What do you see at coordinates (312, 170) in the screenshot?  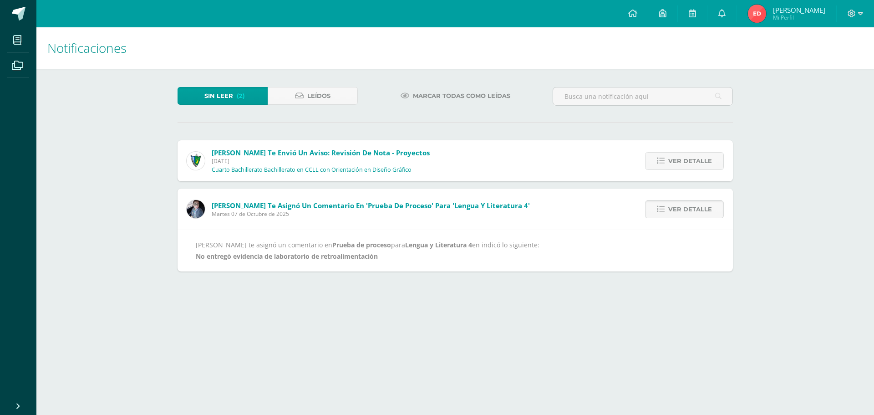 I see `p: Cuarto Bachillerato Bachillerato en CCLL con Orientación en Diseño Gráfico` at bounding box center [312, 170].